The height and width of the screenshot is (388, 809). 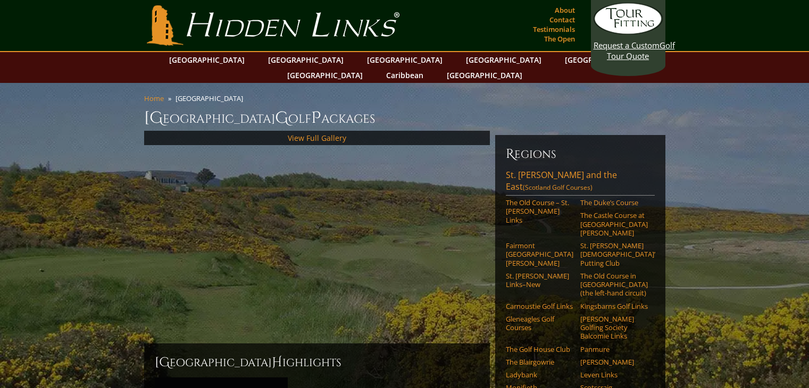 What do you see at coordinates (154, 98) in the screenshot?
I see `a: Home` at bounding box center [154, 98].